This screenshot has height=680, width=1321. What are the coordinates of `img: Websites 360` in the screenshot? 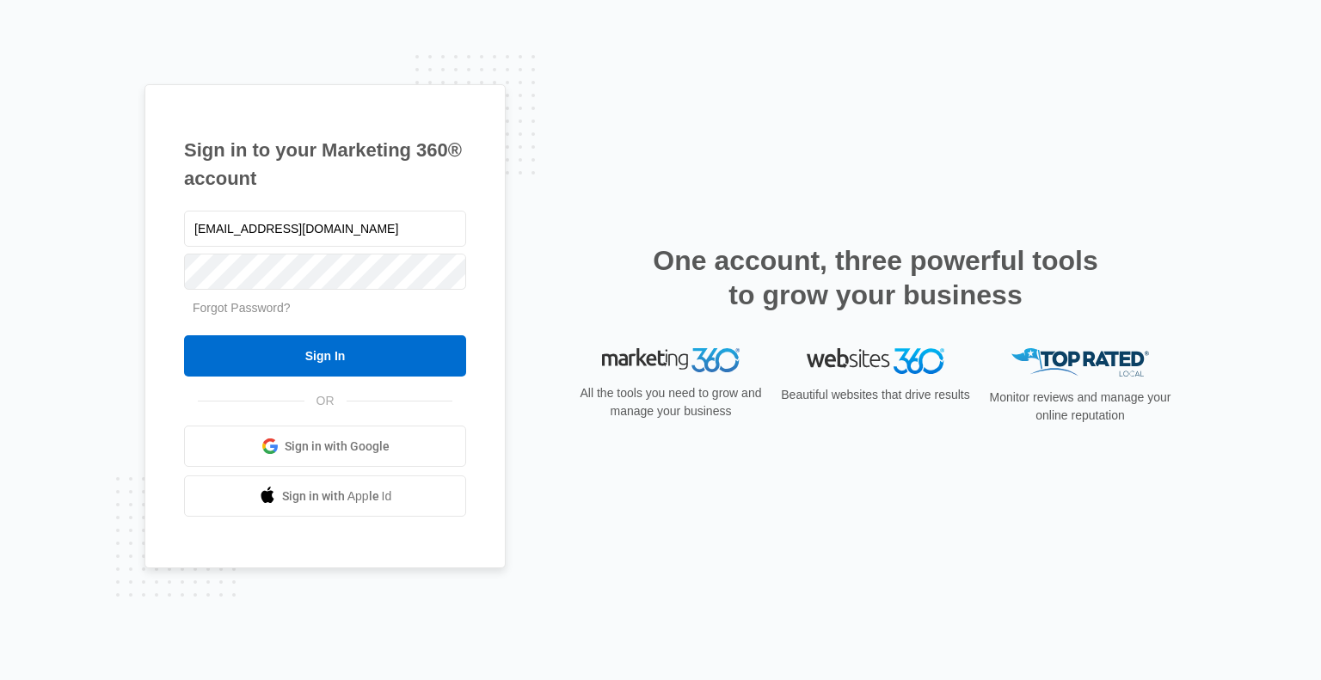 It's located at (876, 360).